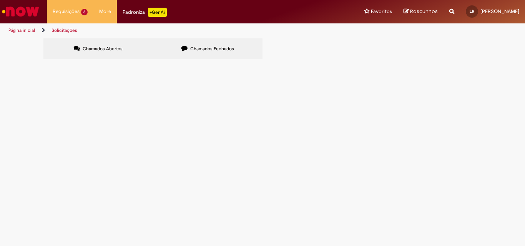 Image resolution: width=525 pixels, height=246 pixels. What do you see at coordinates (20, 12) in the screenshot?
I see `img: ServiceNow` at bounding box center [20, 12].